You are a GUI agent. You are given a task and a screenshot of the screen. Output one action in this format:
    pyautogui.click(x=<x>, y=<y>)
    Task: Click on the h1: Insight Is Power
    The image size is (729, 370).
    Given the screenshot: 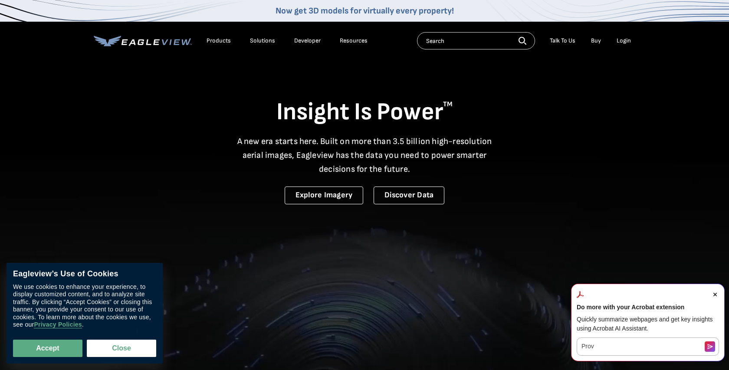 What is the action you would take?
    pyautogui.click(x=364, y=112)
    